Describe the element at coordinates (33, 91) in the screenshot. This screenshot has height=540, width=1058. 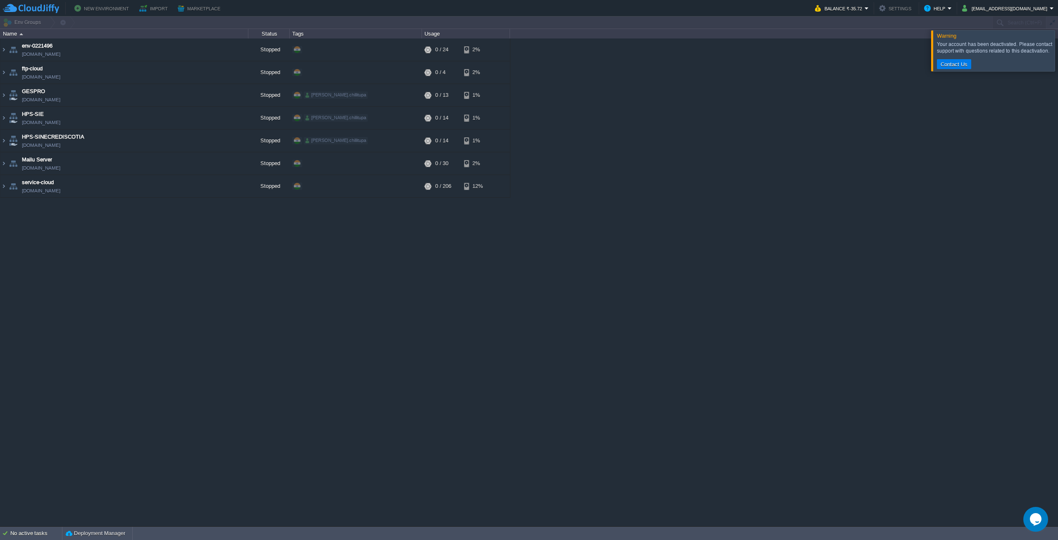
I see `a: GESPRO` at that location.